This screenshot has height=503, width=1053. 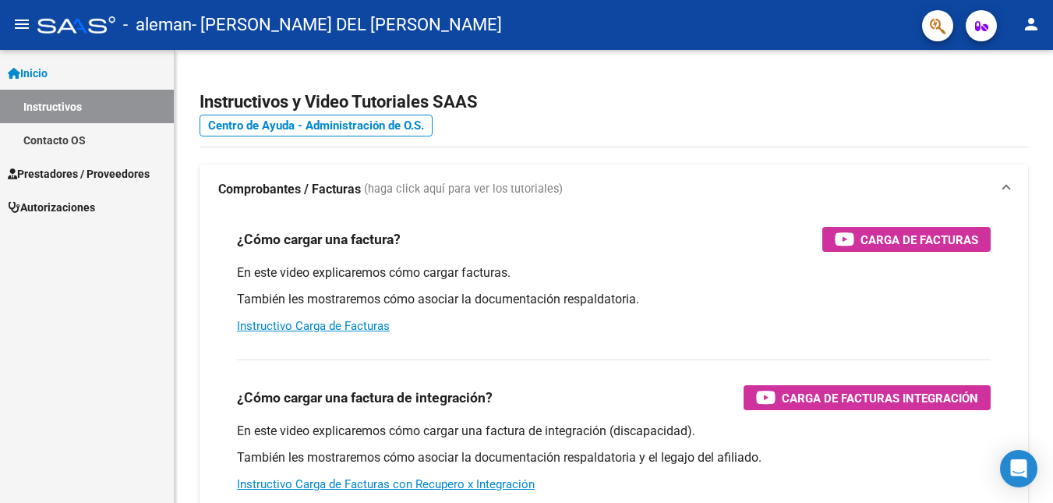 I want to click on button: Carga de Facturas Integración, so click(x=867, y=398).